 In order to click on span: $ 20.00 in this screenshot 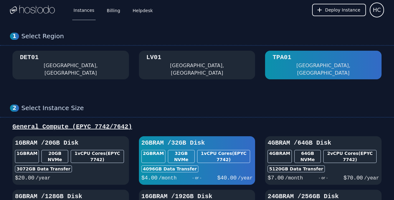, I will do `click(25, 178)`.